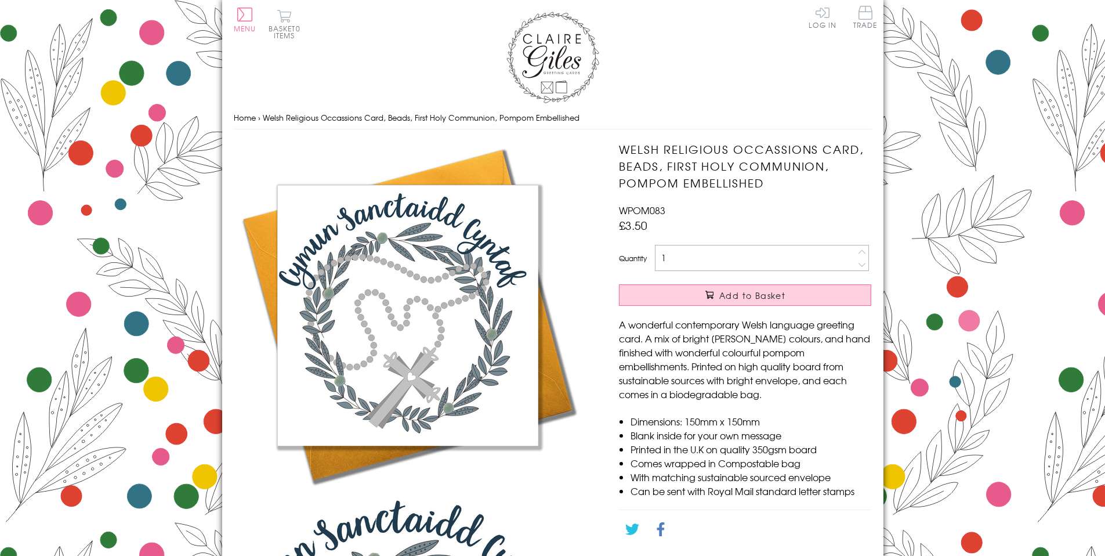  I want to click on span: Welsh Religious Occassions Card, Beads, First Holy Communion, Pompom Embellished, so click(421, 117).